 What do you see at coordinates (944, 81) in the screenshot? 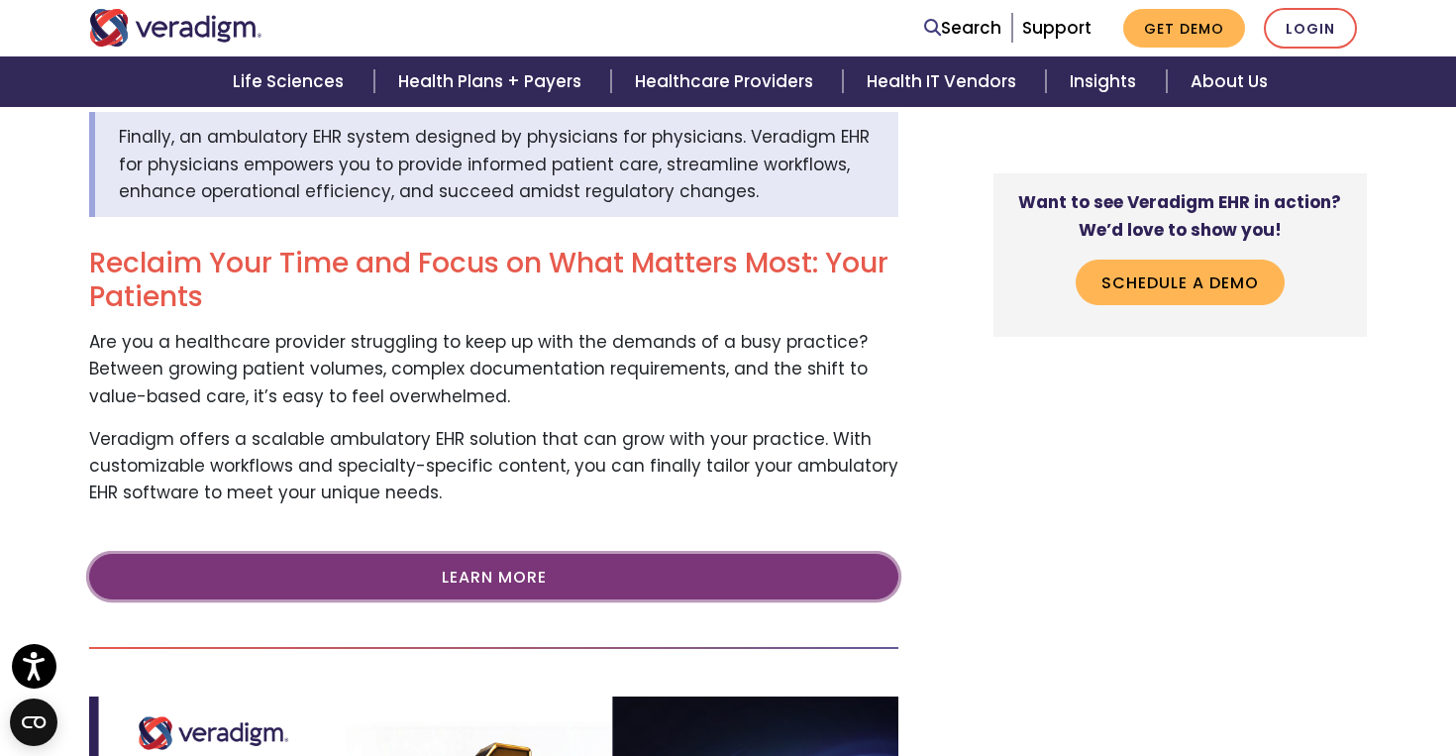
I see `a: Health IT Vendors` at bounding box center [944, 81].